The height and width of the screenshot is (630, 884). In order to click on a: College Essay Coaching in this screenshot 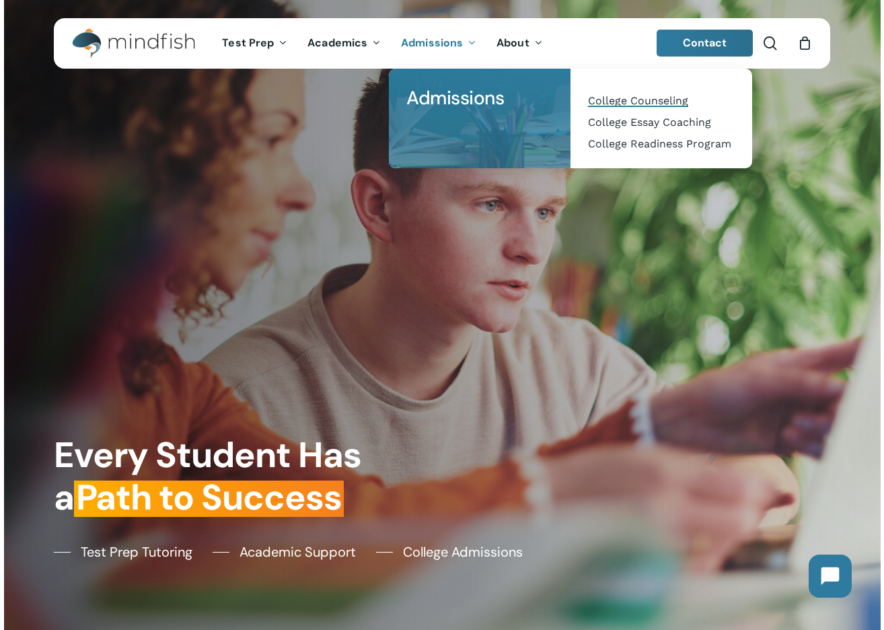, I will do `click(661, 122)`.